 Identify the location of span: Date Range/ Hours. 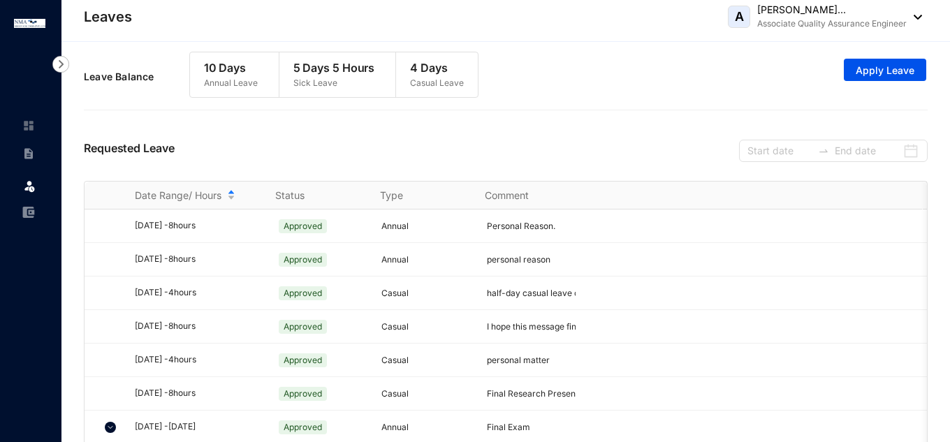
(178, 196).